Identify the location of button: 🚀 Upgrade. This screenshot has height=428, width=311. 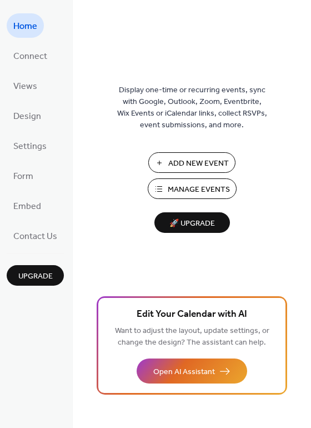
(192, 222).